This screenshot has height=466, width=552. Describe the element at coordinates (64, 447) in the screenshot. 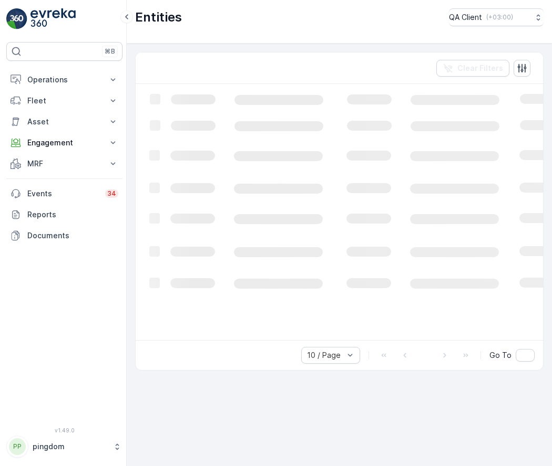

I see `button: PPpingdom` at that location.